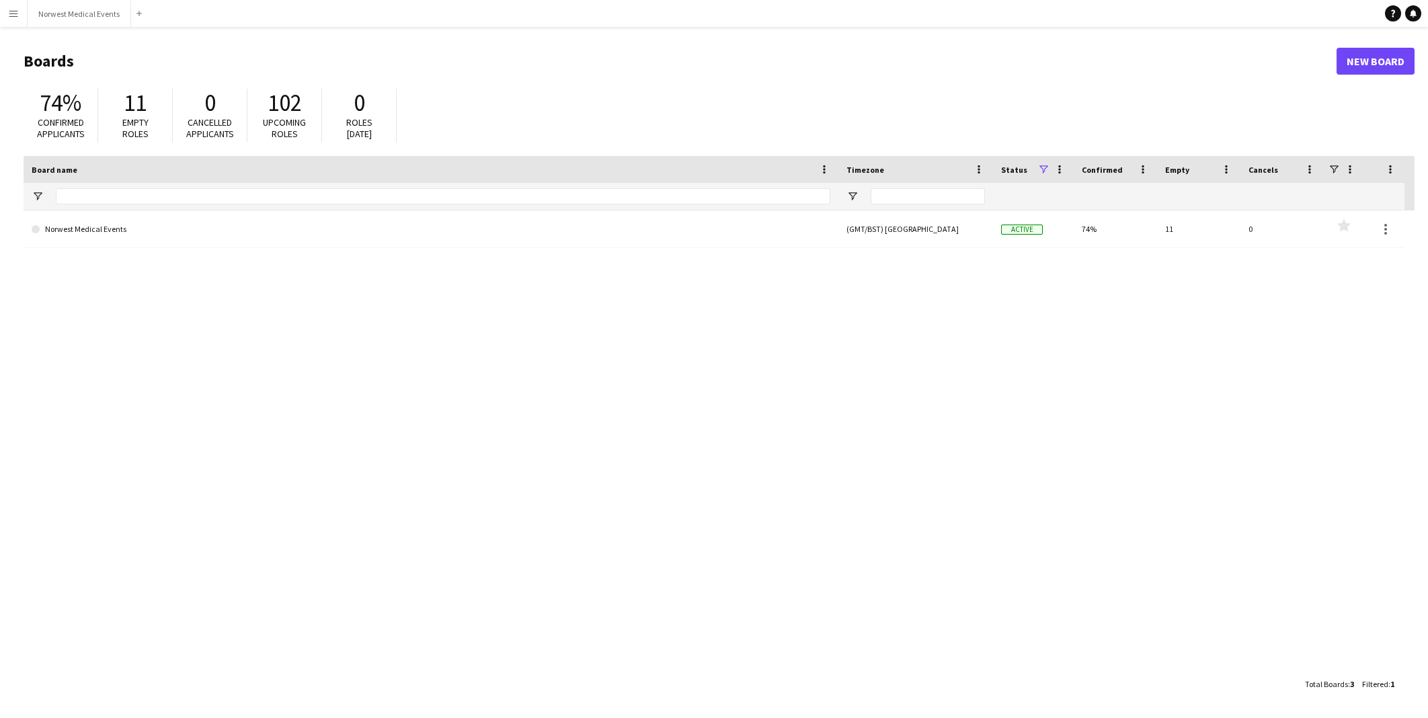 The image size is (1428, 718). I want to click on button: Norwest Medical Events, so click(79, 13).